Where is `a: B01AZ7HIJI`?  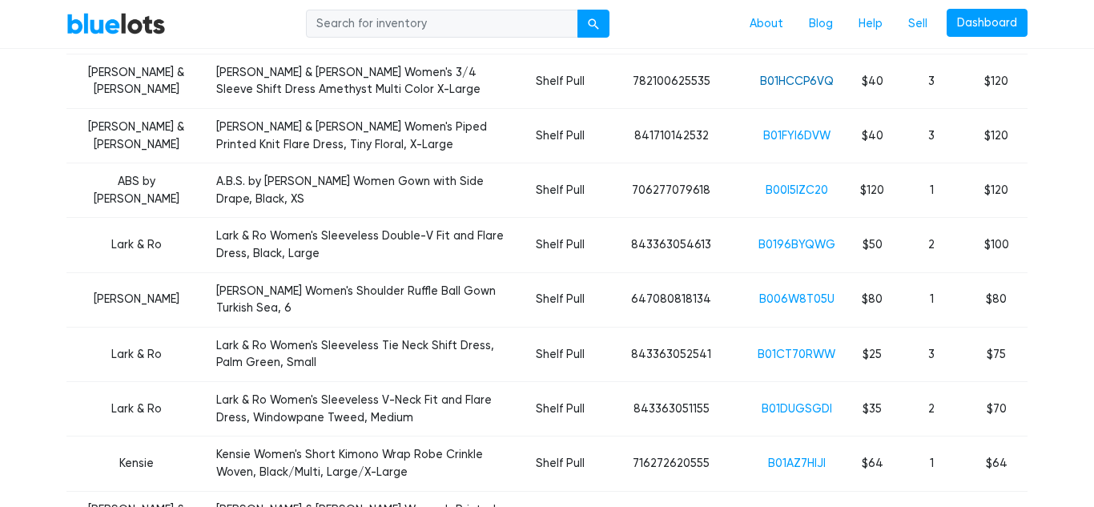 a: B01AZ7HIJI is located at coordinates (797, 463).